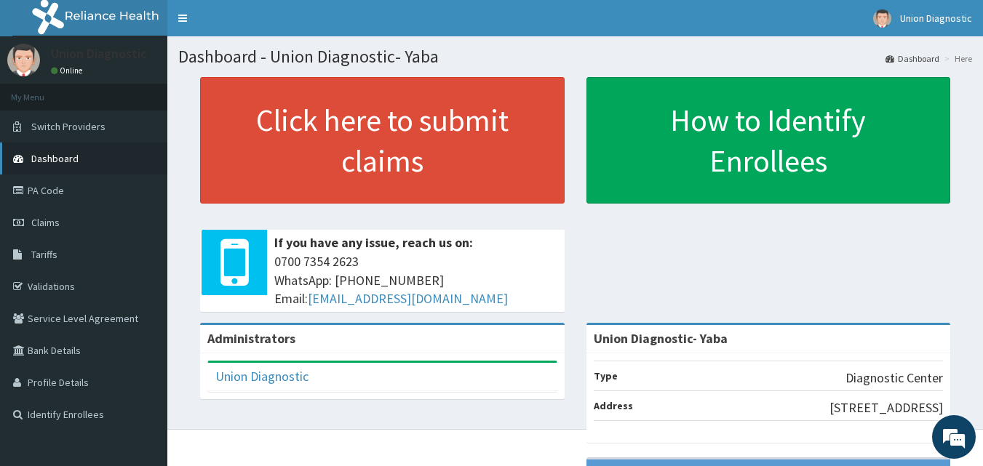 This screenshot has width=983, height=466. What do you see at coordinates (768, 140) in the screenshot?
I see `a: How to Identify Enrollees` at bounding box center [768, 140].